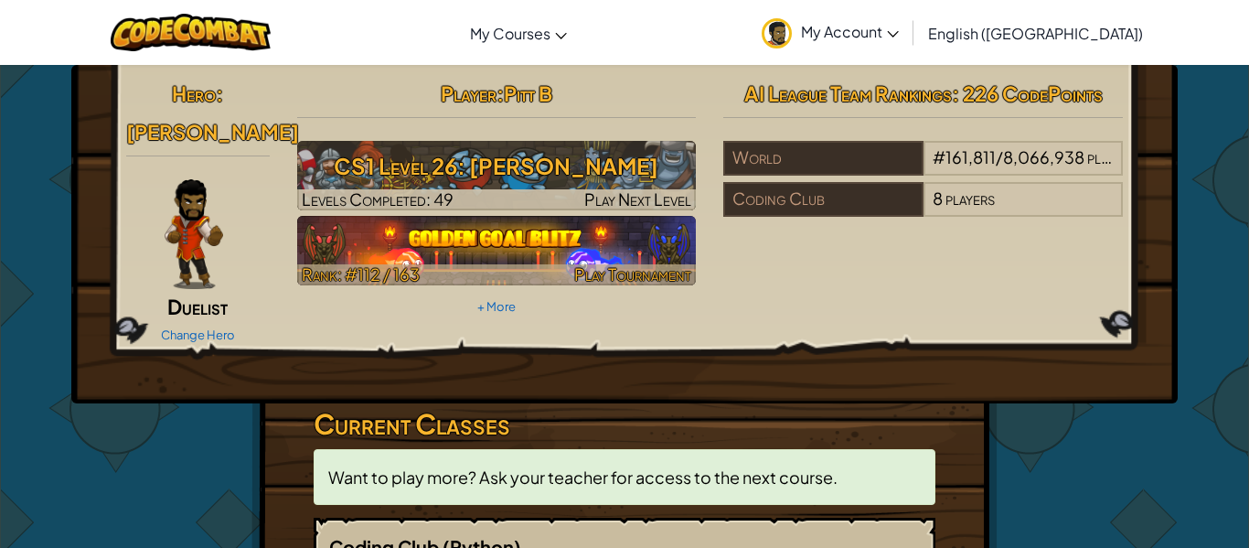 This screenshot has height=548, width=1249. Describe the element at coordinates (823, 158) in the screenshot. I see `div: World` at that location.